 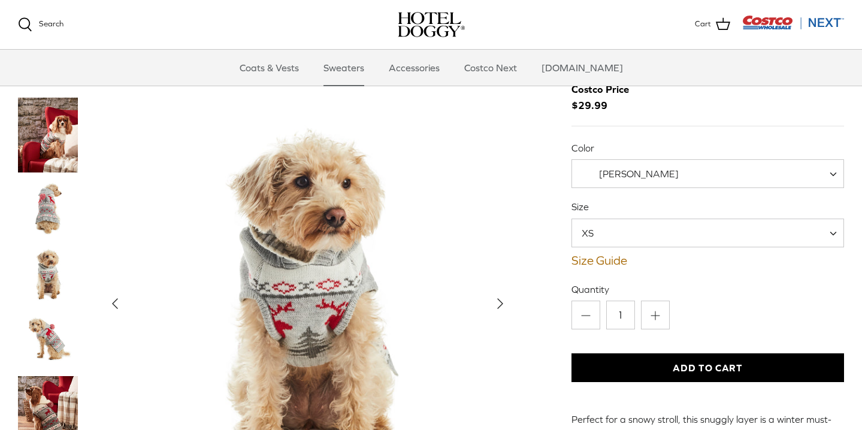 What do you see at coordinates (41, 25) in the screenshot?
I see `a: Search` at bounding box center [41, 25].